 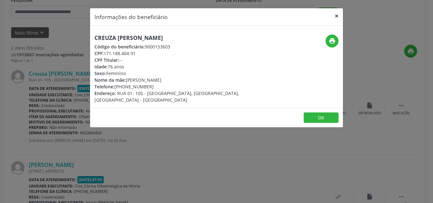 I want to click on h5: Informações do beneficiário, so click(x=131, y=17).